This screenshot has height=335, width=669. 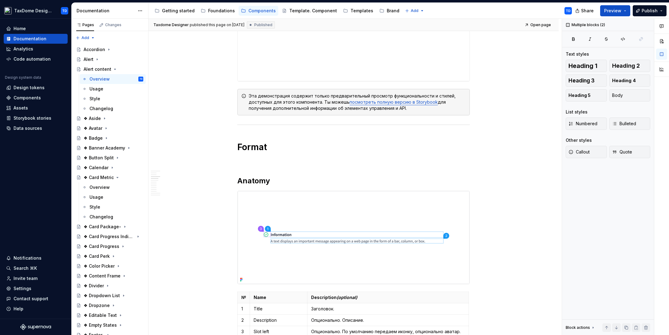 What do you see at coordinates (102, 295) in the screenshot?
I see `div: ❖ Dropdown List` at bounding box center [102, 295].